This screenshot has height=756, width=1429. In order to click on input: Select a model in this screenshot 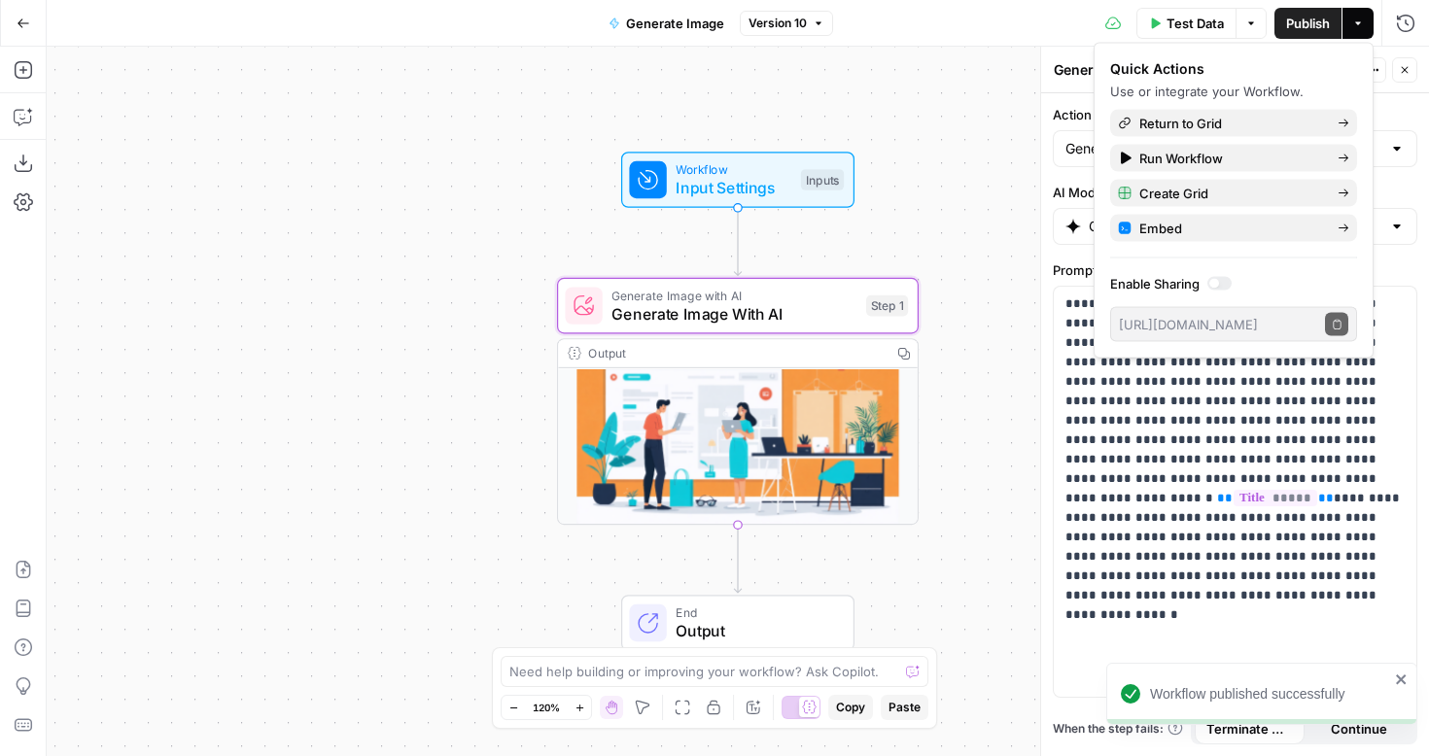, I will do `click(1234, 226)`.